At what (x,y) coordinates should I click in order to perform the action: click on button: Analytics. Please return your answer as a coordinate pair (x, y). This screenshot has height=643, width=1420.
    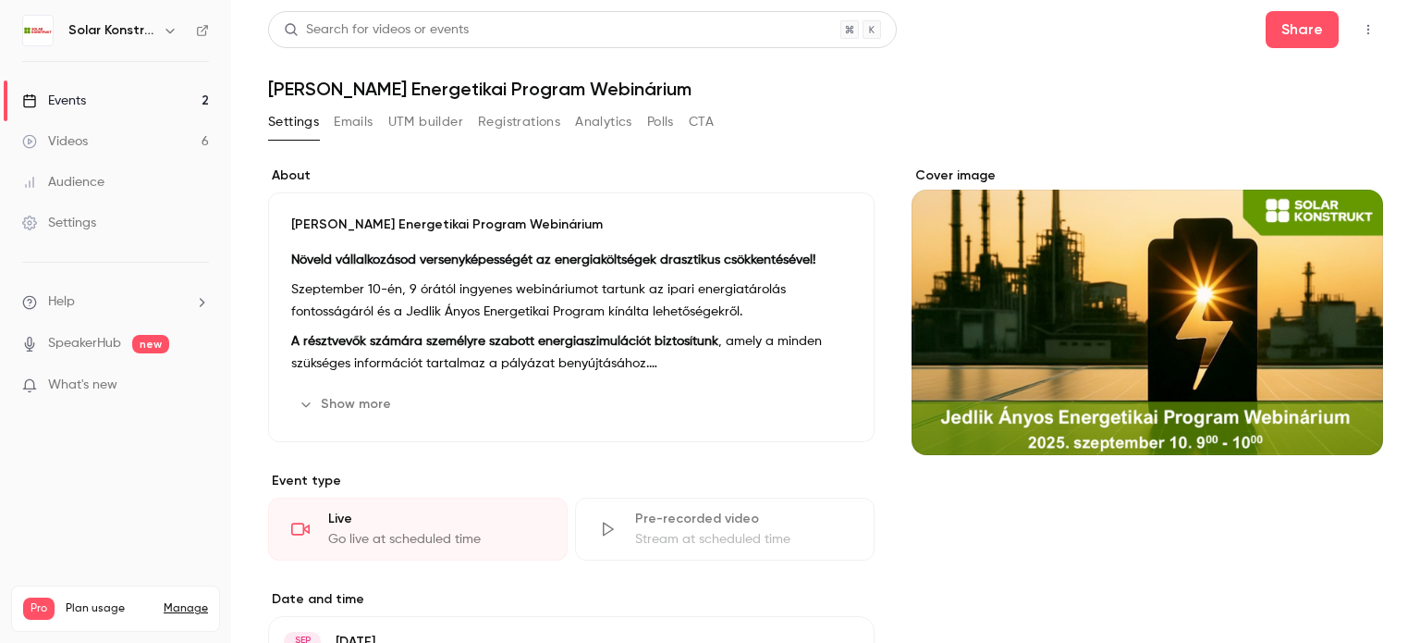
    Looking at the image, I should click on (604, 122).